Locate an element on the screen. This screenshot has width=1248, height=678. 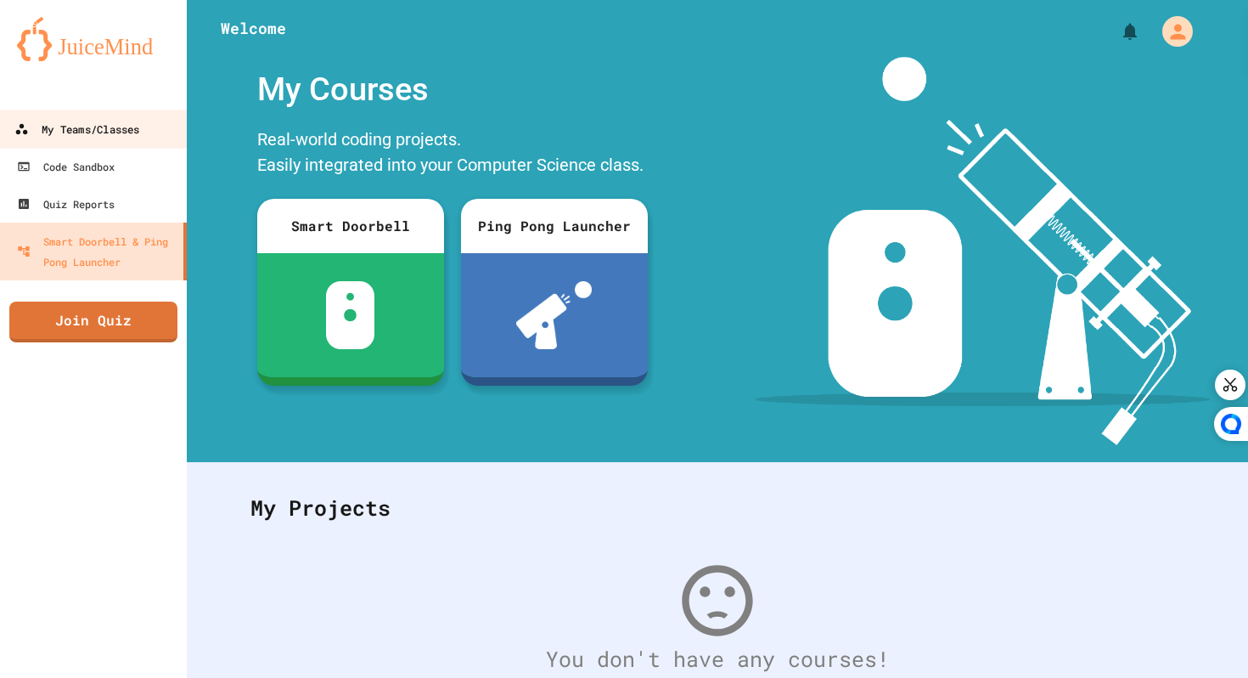
img: sdb-white.svg is located at coordinates (350, 315).